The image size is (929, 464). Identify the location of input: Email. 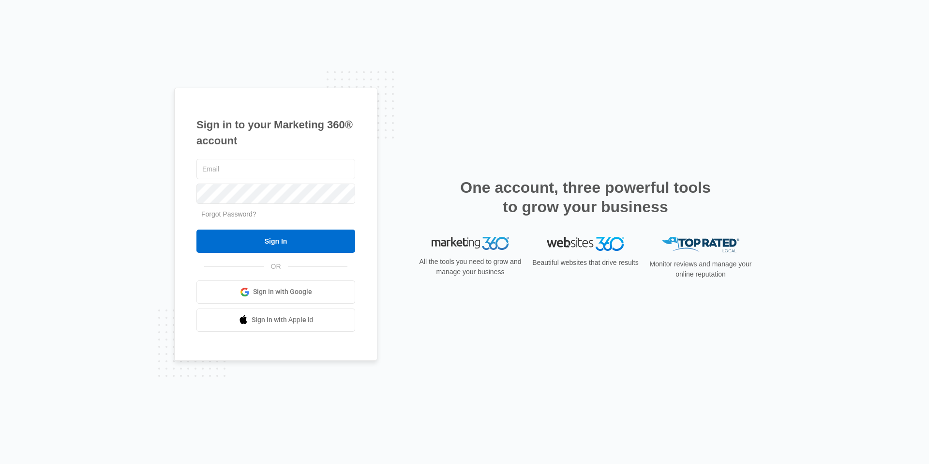
(276, 169).